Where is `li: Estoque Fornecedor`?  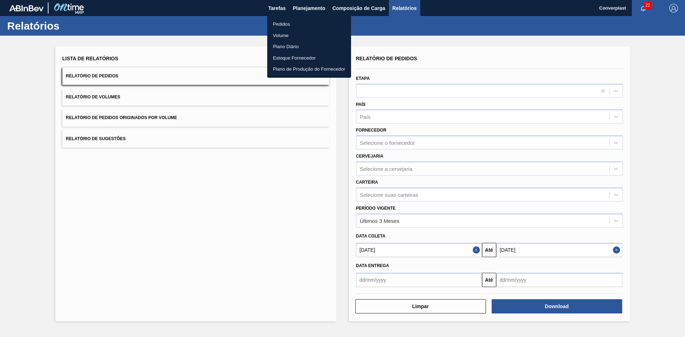
li: Estoque Fornecedor is located at coordinates (309, 58).